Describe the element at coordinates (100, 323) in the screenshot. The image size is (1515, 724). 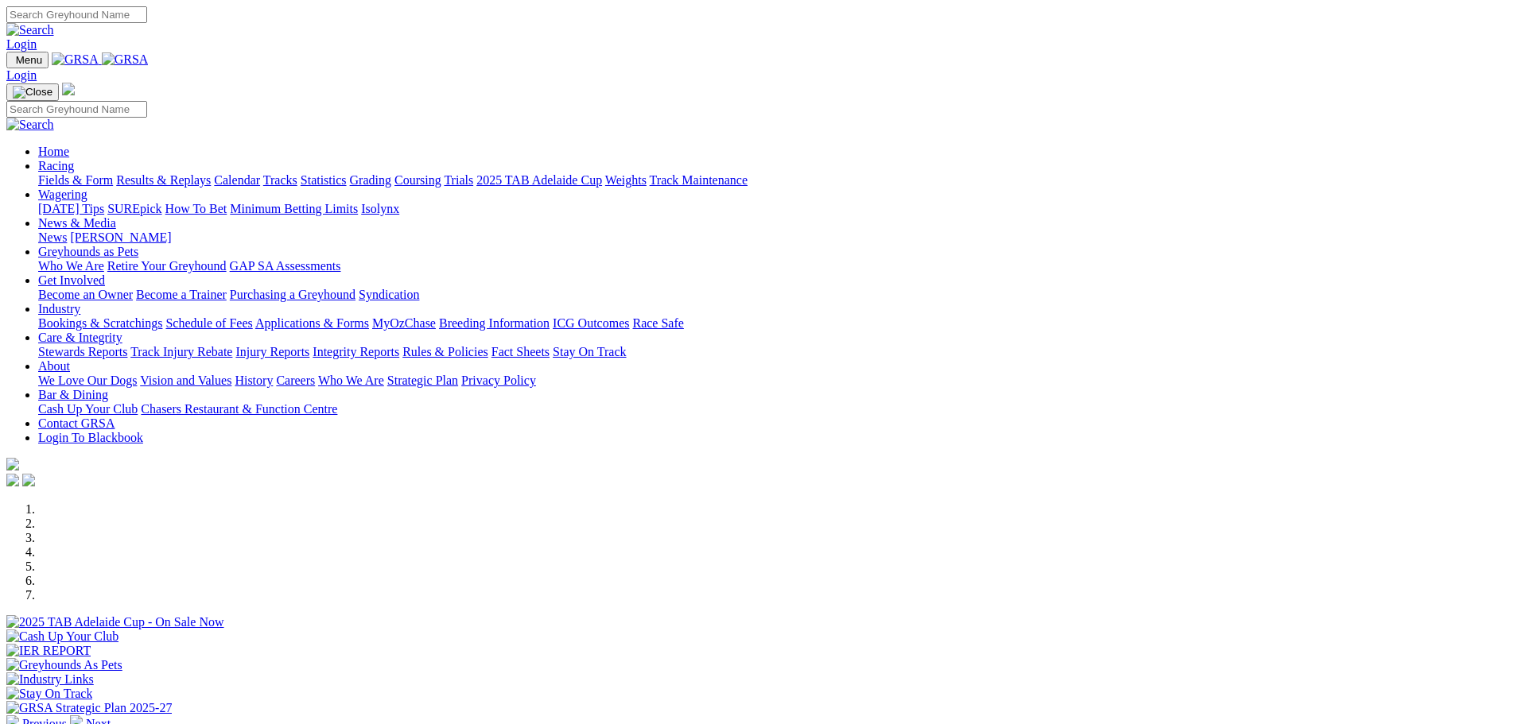
I see `a: Bookings & Scratchings` at that location.